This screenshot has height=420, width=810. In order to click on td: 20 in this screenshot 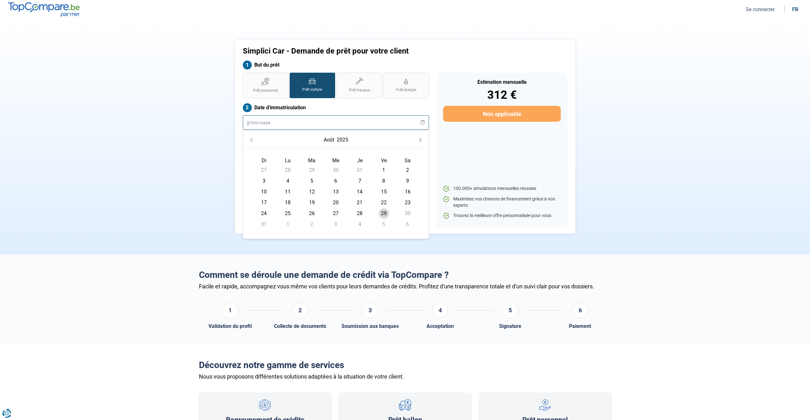, I will do `click(336, 202)`.